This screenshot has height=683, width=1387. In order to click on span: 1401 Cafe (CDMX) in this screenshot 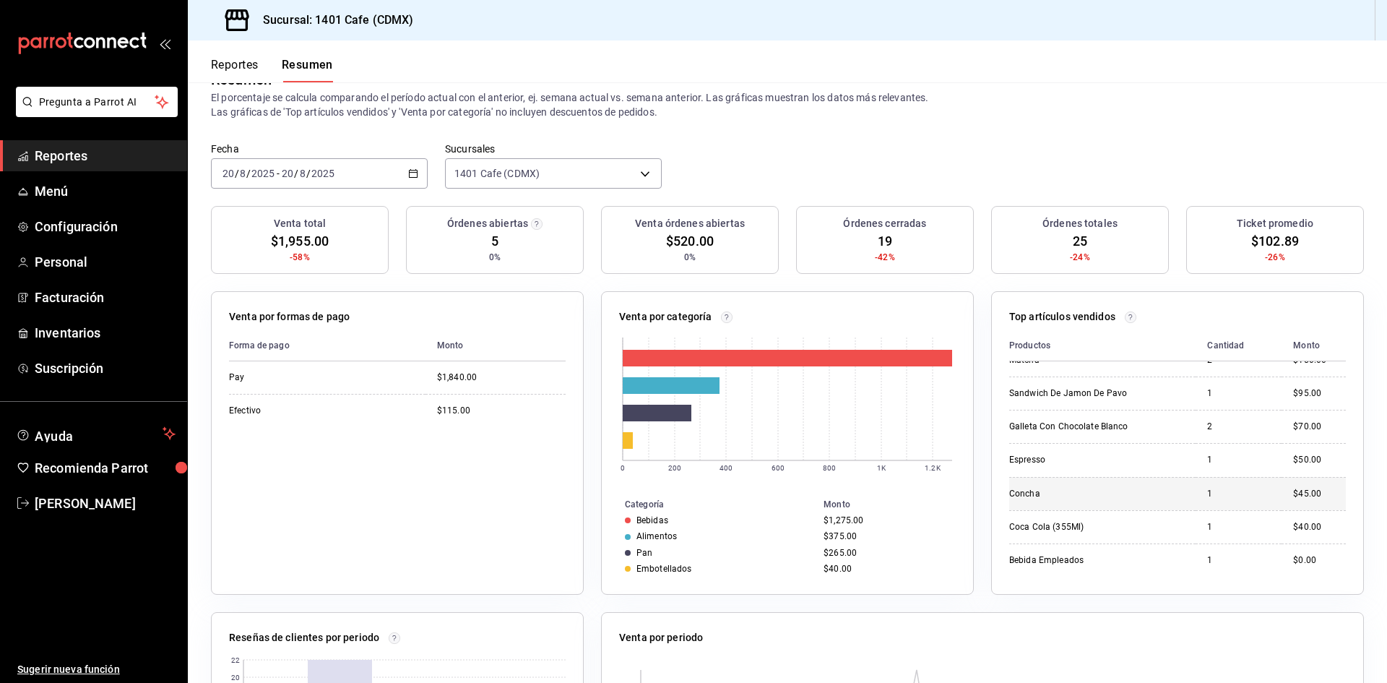, I will do `click(497, 173)`.